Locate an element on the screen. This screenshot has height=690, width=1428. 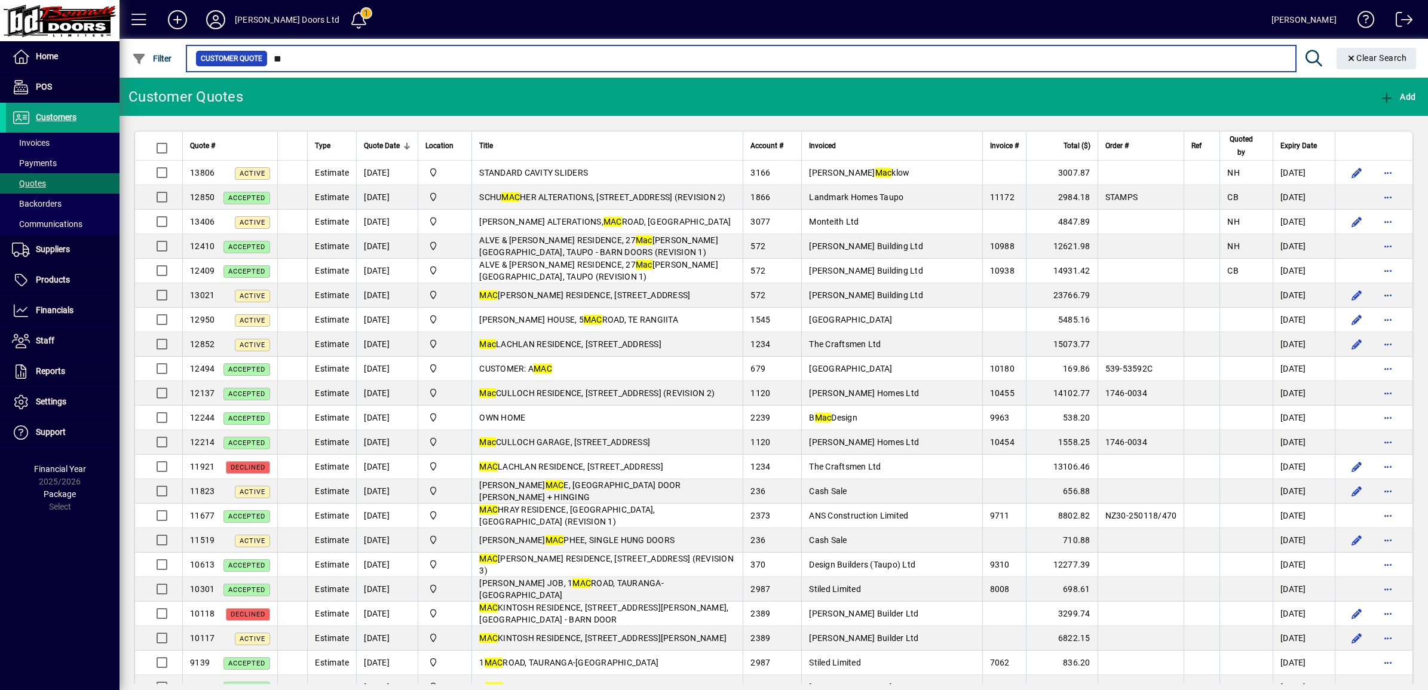
span: 572 is located at coordinates (758, 246).